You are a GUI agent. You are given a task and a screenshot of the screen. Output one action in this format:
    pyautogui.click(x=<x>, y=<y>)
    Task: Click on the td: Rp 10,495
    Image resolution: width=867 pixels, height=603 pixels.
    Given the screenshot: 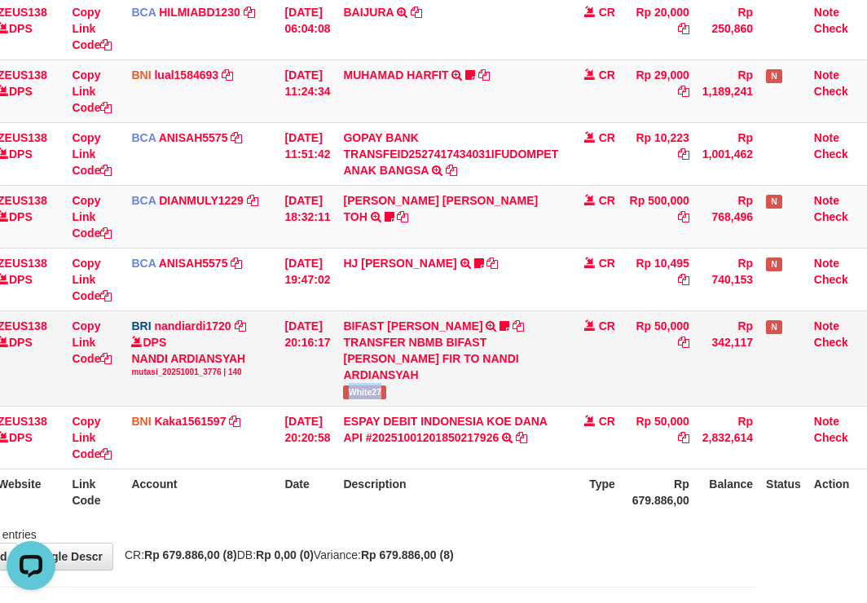 What is the action you would take?
    pyautogui.click(x=658, y=279)
    